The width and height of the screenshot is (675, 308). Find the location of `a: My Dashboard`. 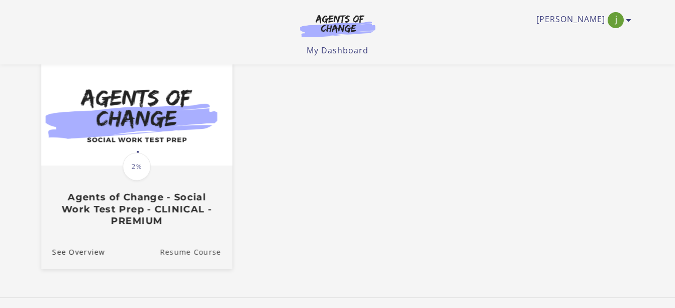

a: My Dashboard is located at coordinates (337, 50).